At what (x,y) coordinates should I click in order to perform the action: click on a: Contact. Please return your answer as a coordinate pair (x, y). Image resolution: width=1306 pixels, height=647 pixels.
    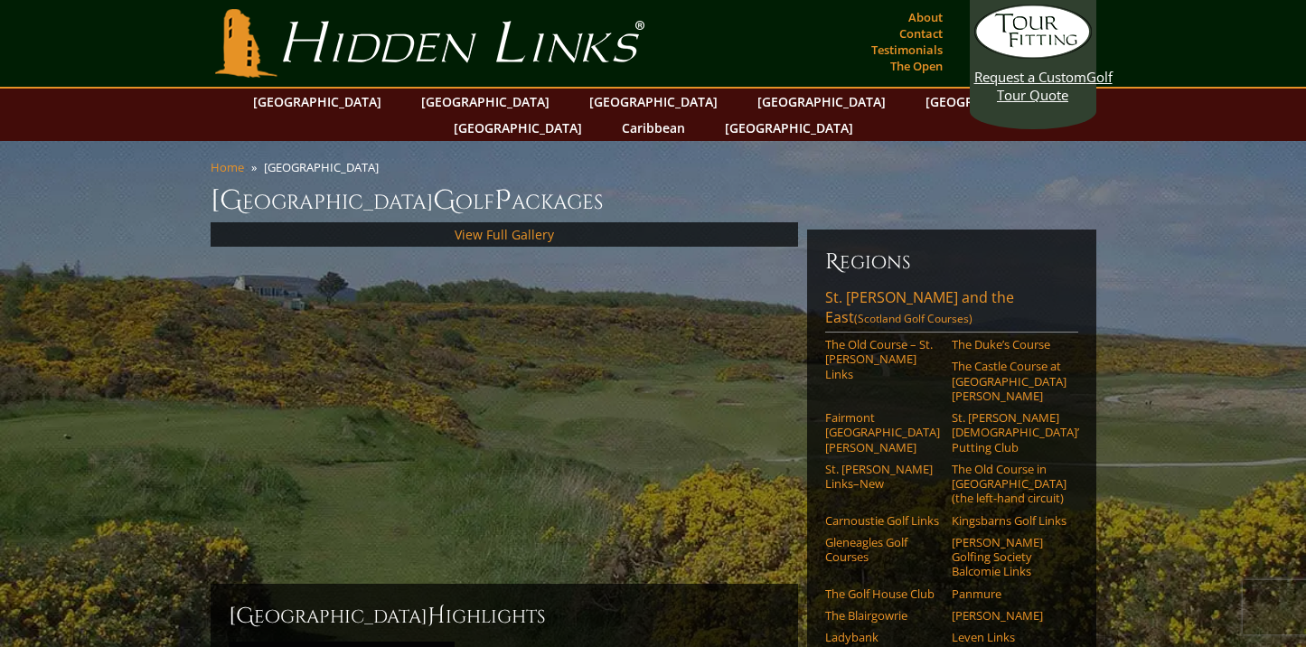
    Looking at the image, I should click on (921, 33).